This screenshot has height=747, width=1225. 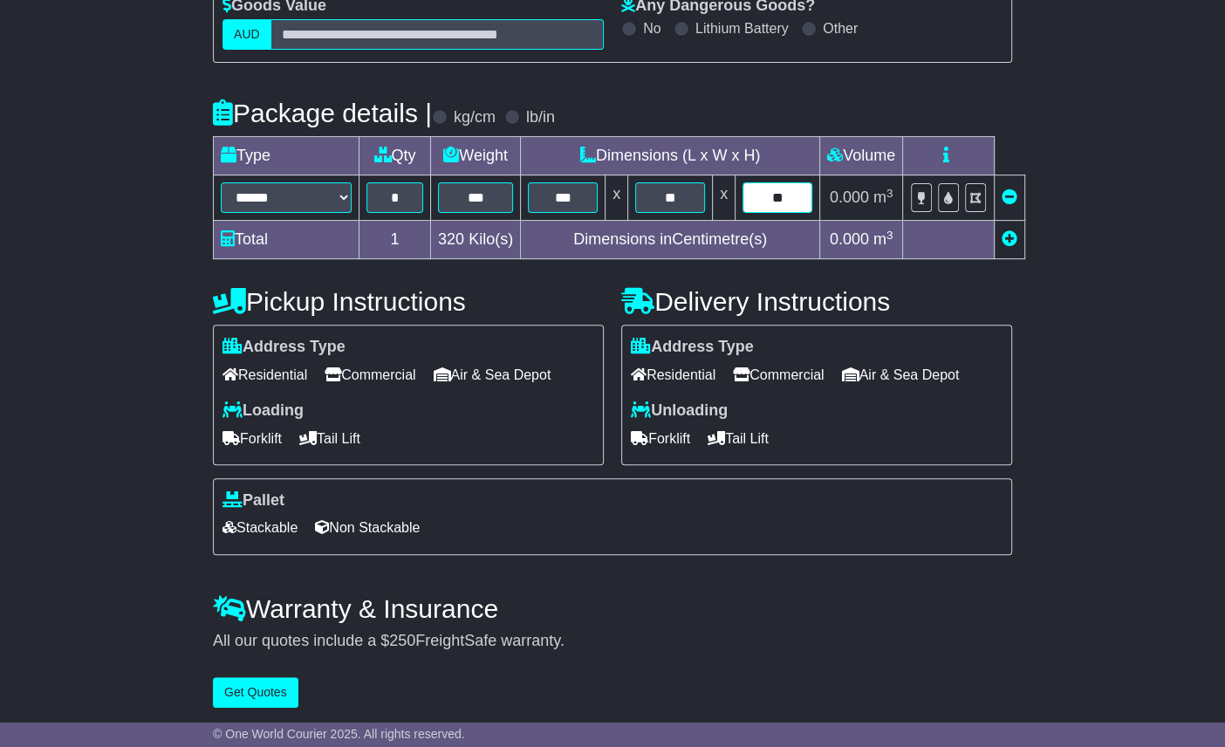 What do you see at coordinates (476, 240) in the screenshot?
I see `td: Kilo(s)` at bounding box center [476, 240].